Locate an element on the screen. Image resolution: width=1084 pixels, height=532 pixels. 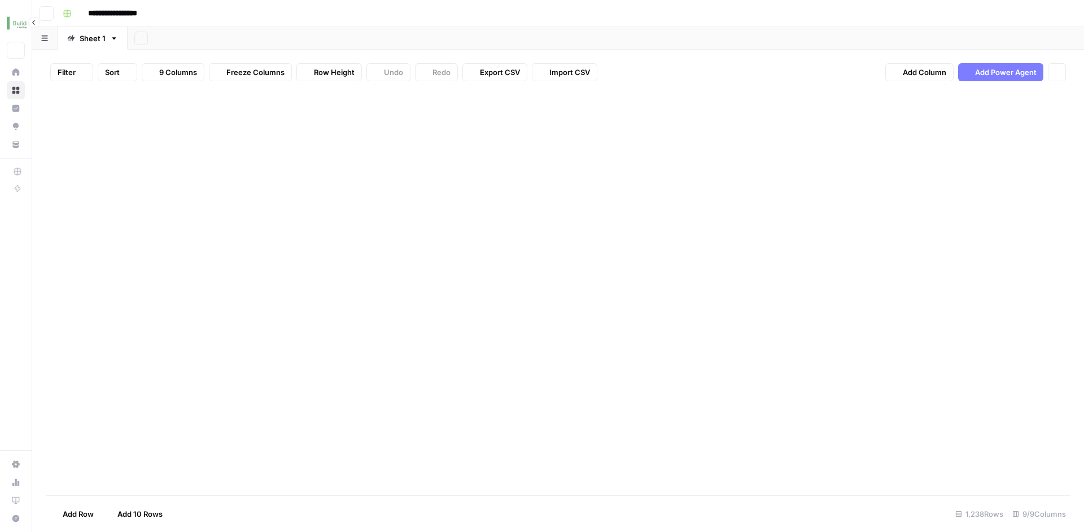
button: Redo is located at coordinates (436, 72).